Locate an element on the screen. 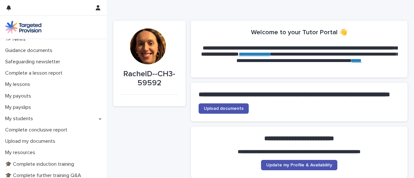 This screenshot has height=178, width=414. h2: Welcome to your Tutor Portal 👋 is located at coordinates (299, 32).